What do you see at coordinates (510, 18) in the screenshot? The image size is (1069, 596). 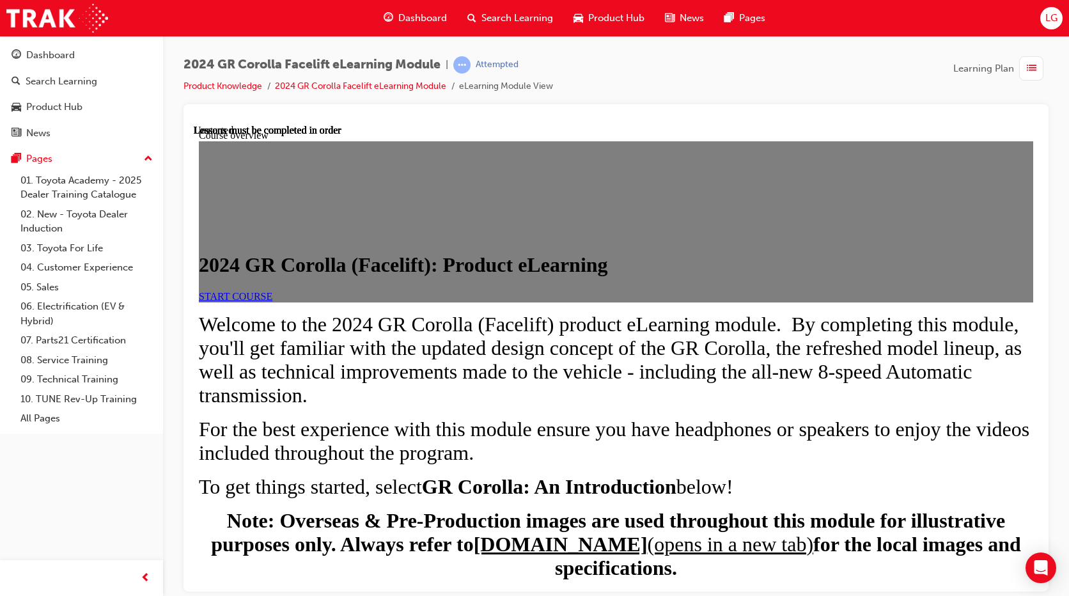 I see `a: search-iconSearch Learning` at bounding box center [510, 18].